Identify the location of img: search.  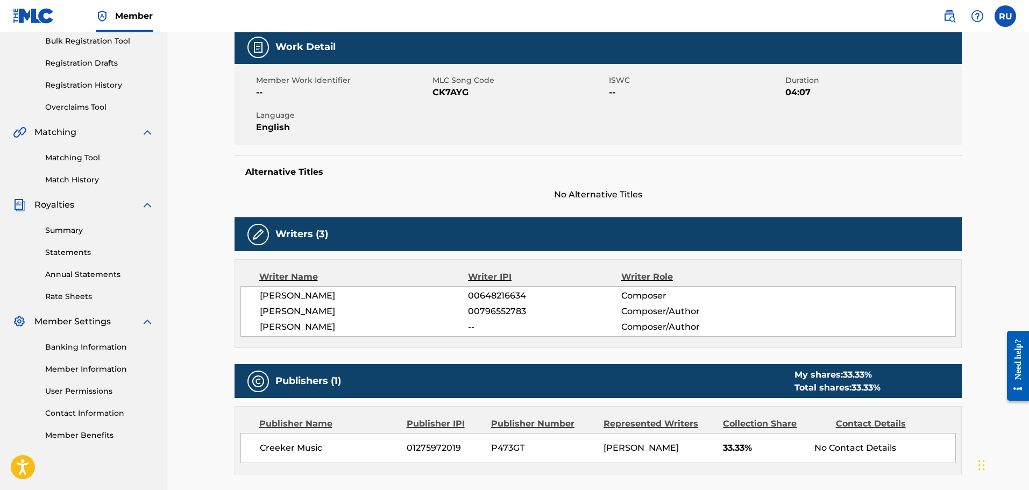
(949, 16).